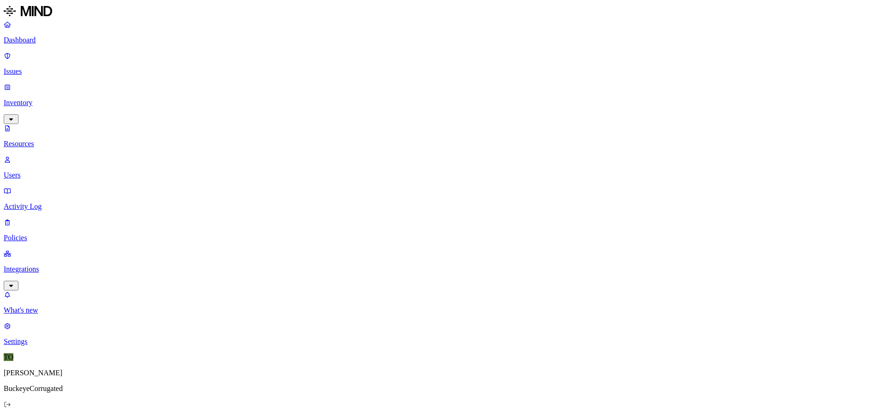 This screenshot has width=886, height=420. I want to click on a: Dashboard, so click(443, 32).